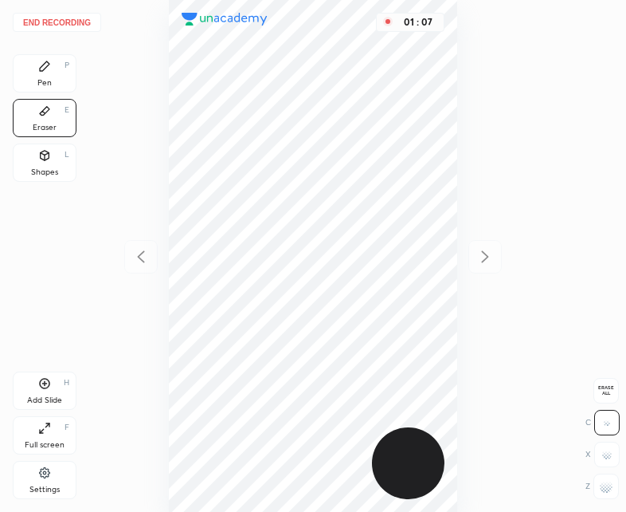  Describe the element at coordinates (418, 22) in the screenshot. I see `div: 01 : 07` at that location.